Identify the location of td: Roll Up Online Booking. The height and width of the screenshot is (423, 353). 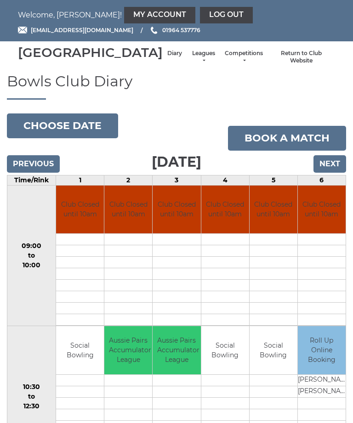
(321, 350).